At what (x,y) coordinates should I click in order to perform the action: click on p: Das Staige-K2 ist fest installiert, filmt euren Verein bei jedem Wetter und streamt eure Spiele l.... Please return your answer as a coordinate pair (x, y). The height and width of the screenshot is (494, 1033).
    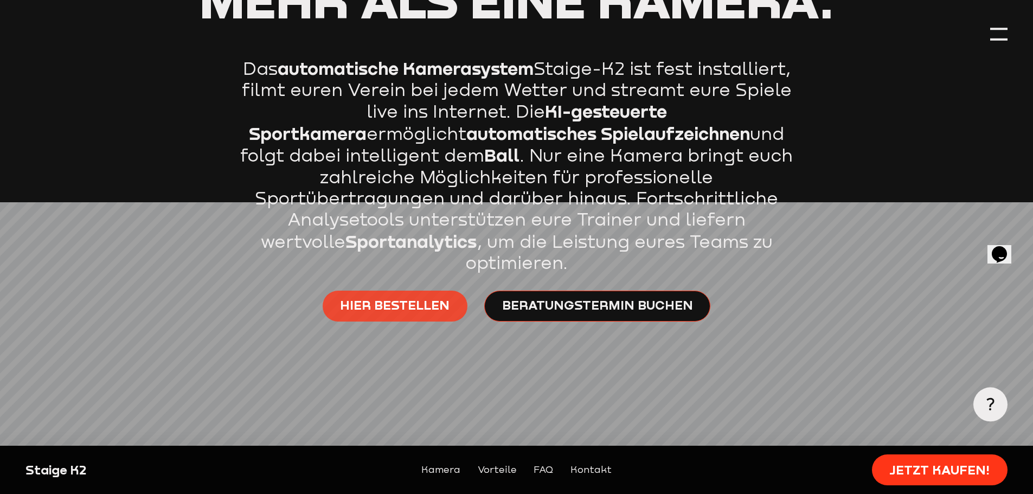
    Looking at the image, I should click on (517, 165).